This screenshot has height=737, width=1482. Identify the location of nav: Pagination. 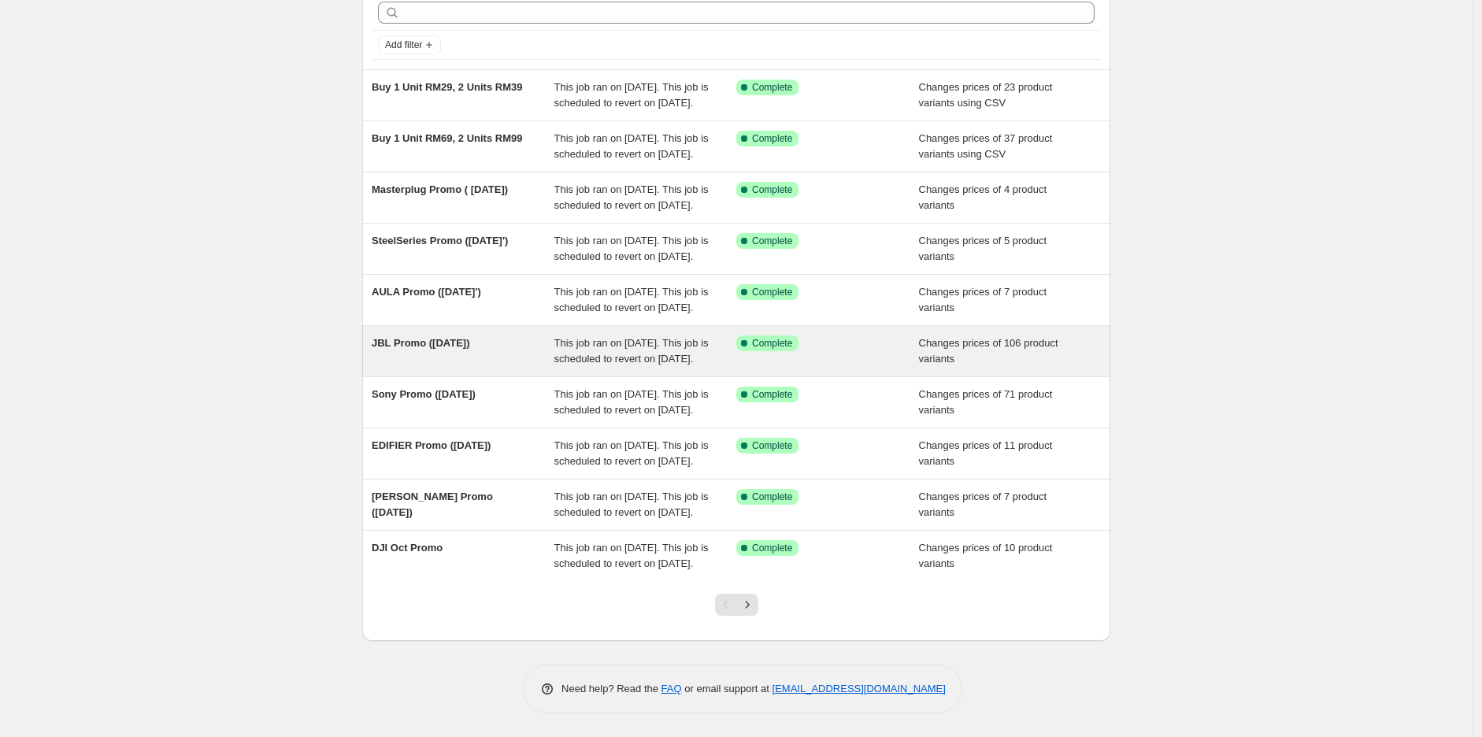
(736, 605).